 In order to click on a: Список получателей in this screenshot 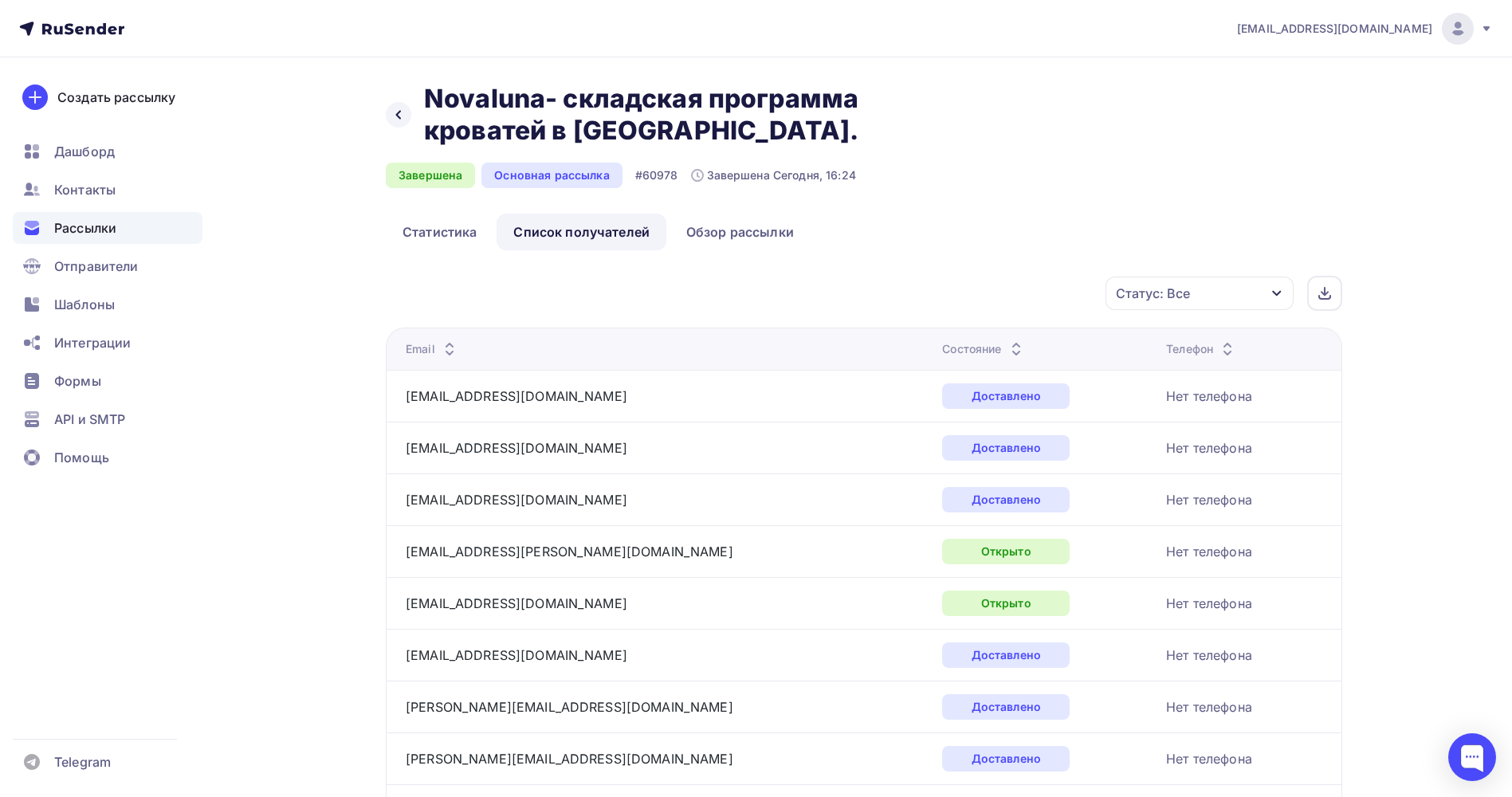, I will do `click(581, 232)`.